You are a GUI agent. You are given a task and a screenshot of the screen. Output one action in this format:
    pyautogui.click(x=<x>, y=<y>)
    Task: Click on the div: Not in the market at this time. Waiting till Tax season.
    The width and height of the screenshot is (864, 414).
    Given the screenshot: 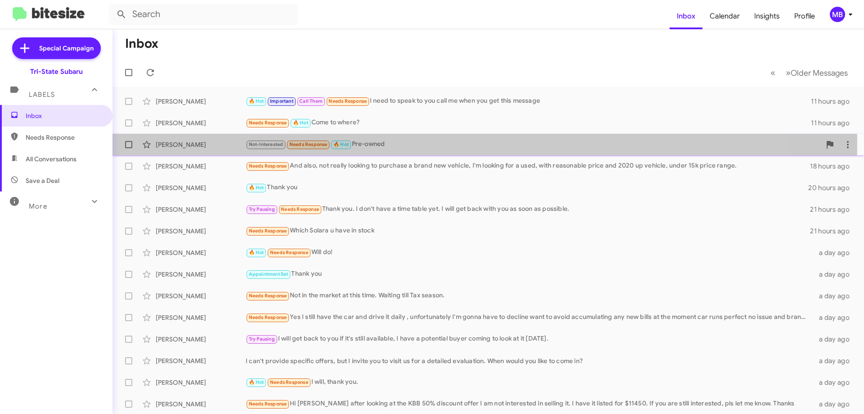 What is the action you would take?
    pyautogui.click(x=530, y=295)
    